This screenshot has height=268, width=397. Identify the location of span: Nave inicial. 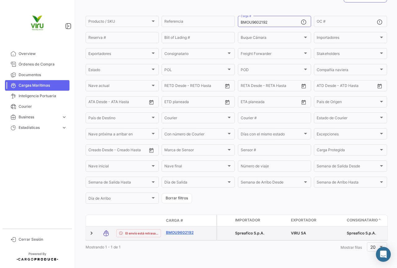
(120, 167).